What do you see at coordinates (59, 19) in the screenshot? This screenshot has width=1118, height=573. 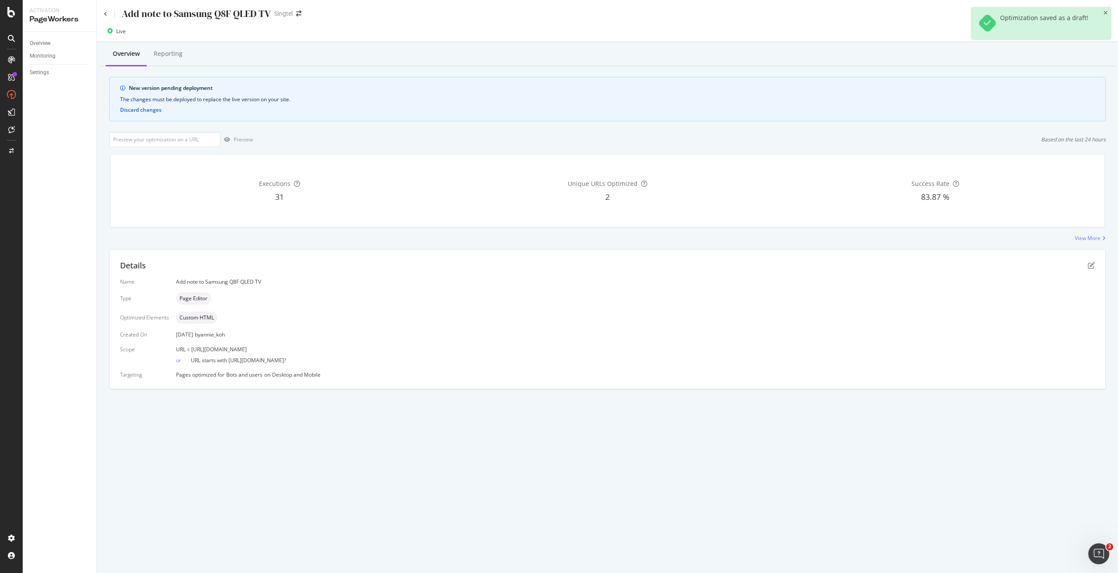 I see `div: PageWorkers` at bounding box center [59, 19].